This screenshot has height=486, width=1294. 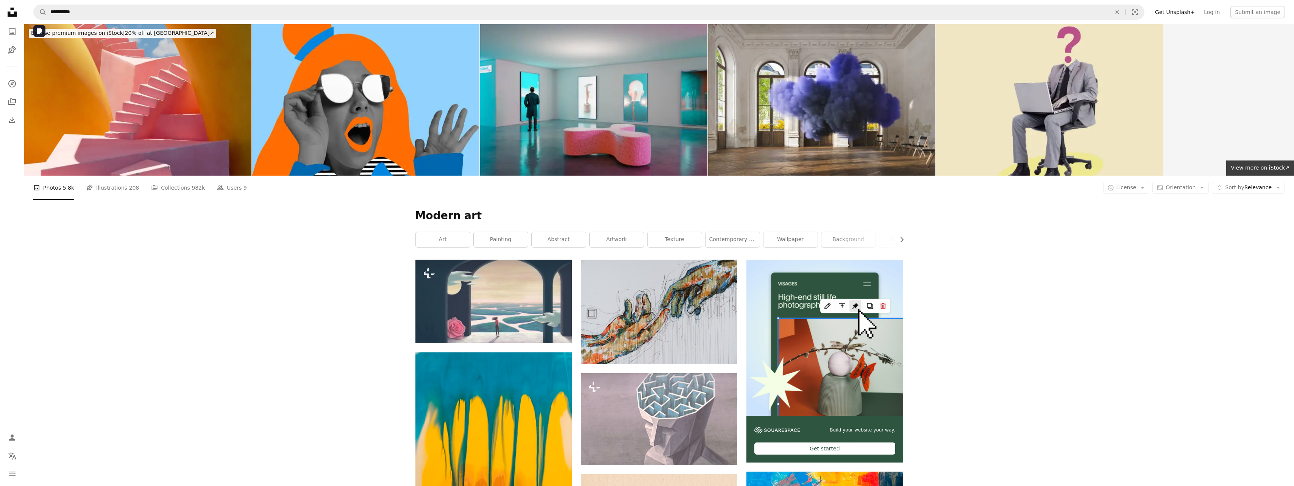 I want to click on button: scroll list to the right, so click(x=899, y=240).